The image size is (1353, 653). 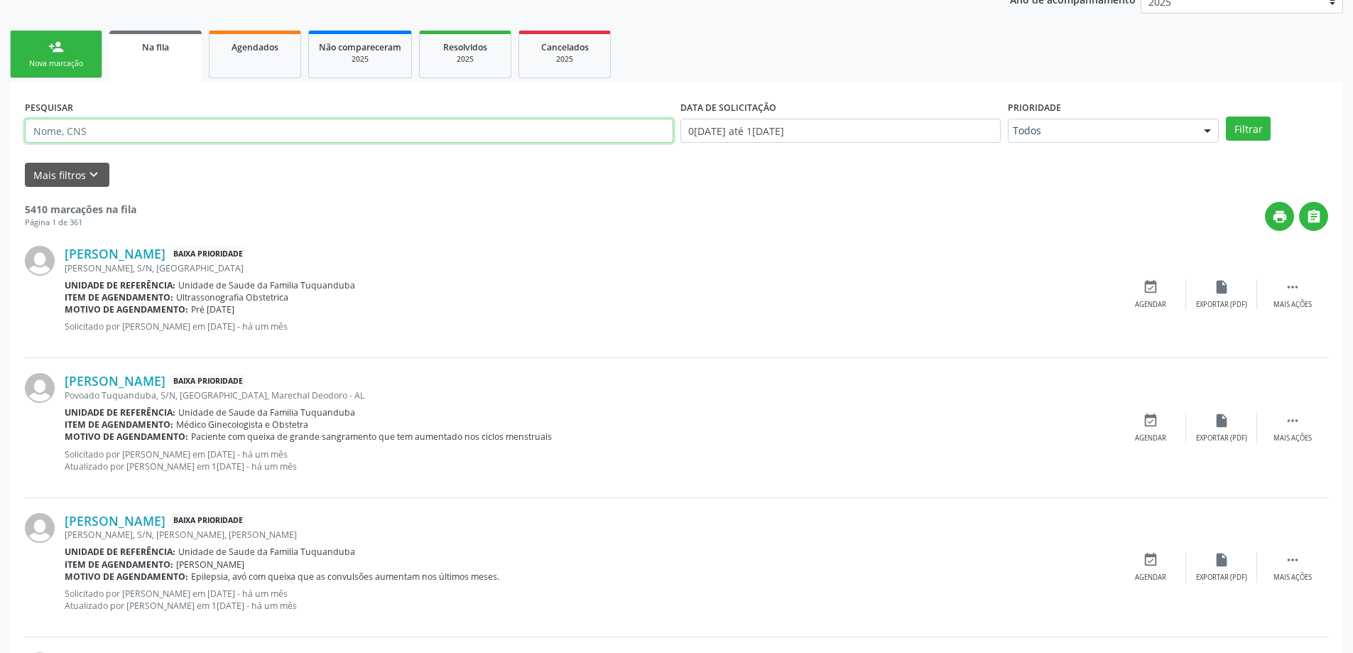 I want to click on input: Nome, CNS, so click(x=349, y=131).